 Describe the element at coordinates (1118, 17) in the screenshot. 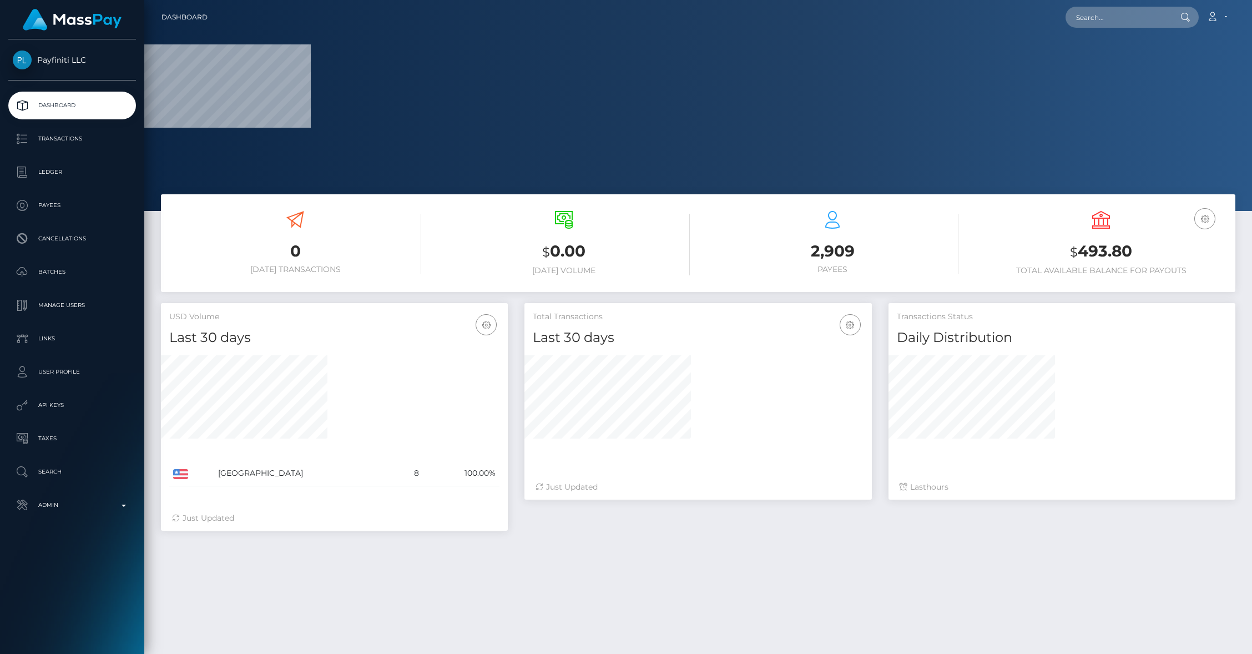

I see `input: Search...` at that location.